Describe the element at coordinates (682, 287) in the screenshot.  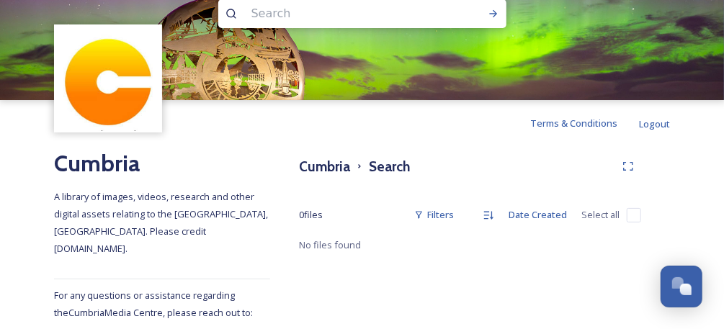
I see `button: Open Chat` at that location.